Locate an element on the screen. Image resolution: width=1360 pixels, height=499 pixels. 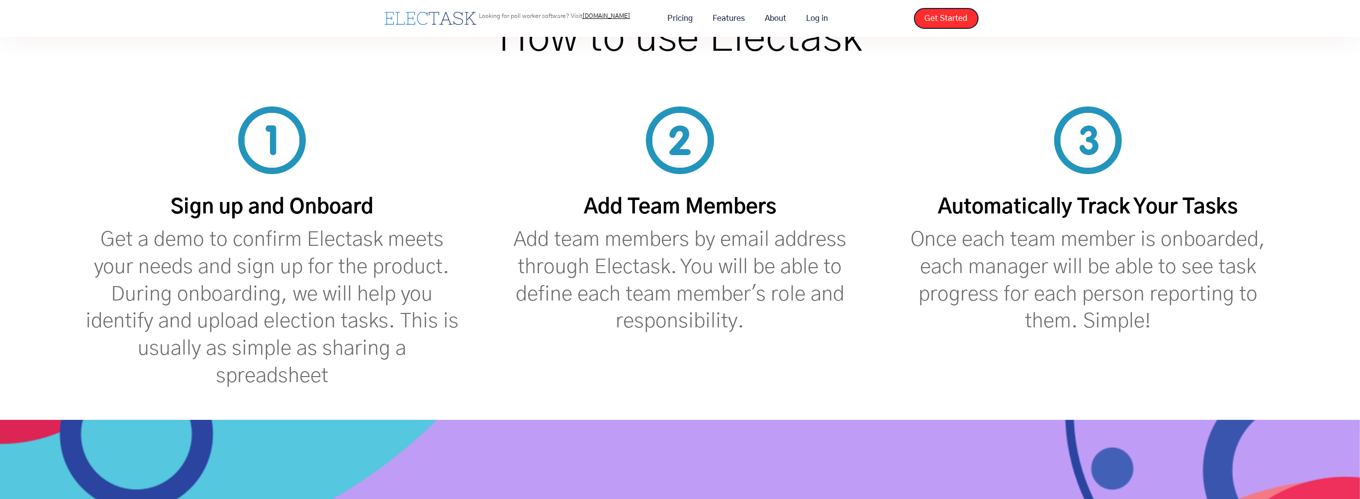
h4: Add Team Members is located at coordinates (680, 207).